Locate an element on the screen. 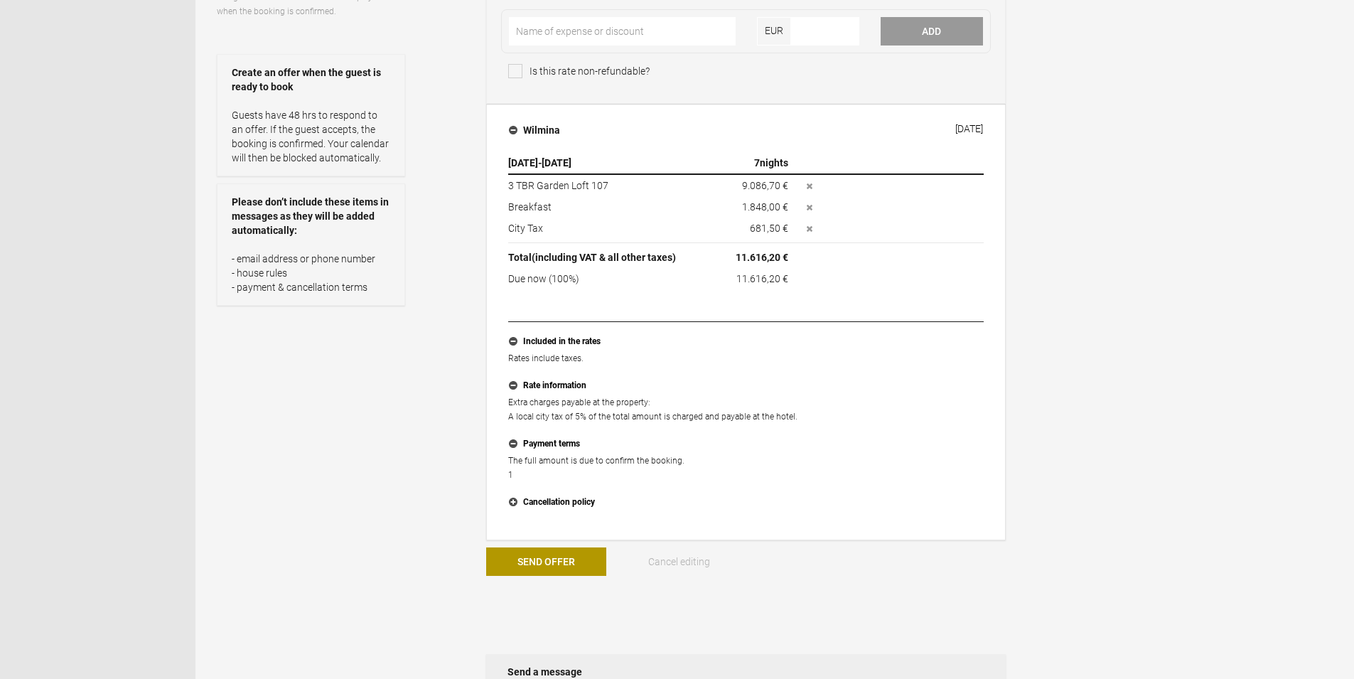 The height and width of the screenshot is (679, 1354). td: 3 TBR Garden Loft 107 is located at coordinates (603, 185).